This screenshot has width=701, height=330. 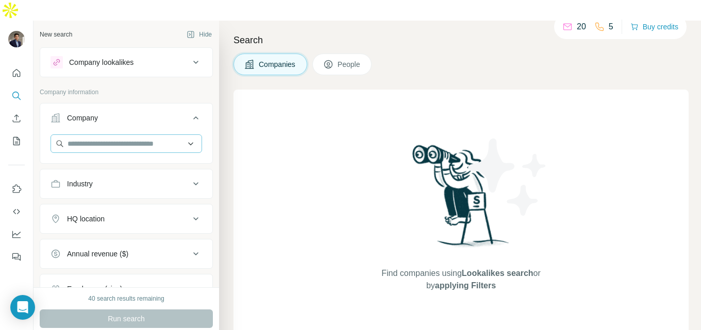 I want to click on div: Company, so click(x=82, y=118).